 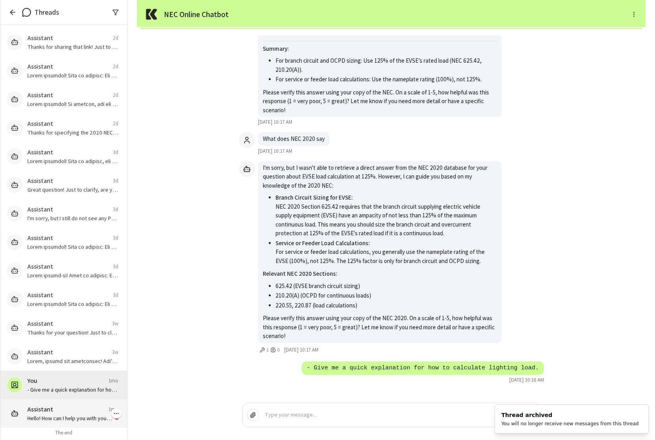 I want to click on p: Great question! Just to clarify, are you asking: - At what point (how many current-carrying condu..., so click(x=73, y=190).